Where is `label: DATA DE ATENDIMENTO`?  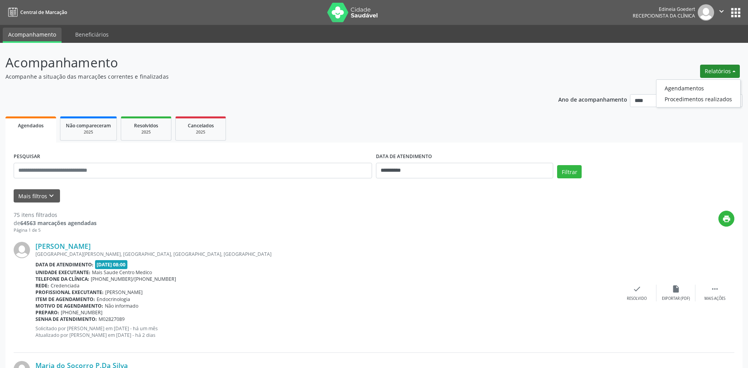
label: DATA DE ATENDIMENTO is located at coordinates (404, 157).